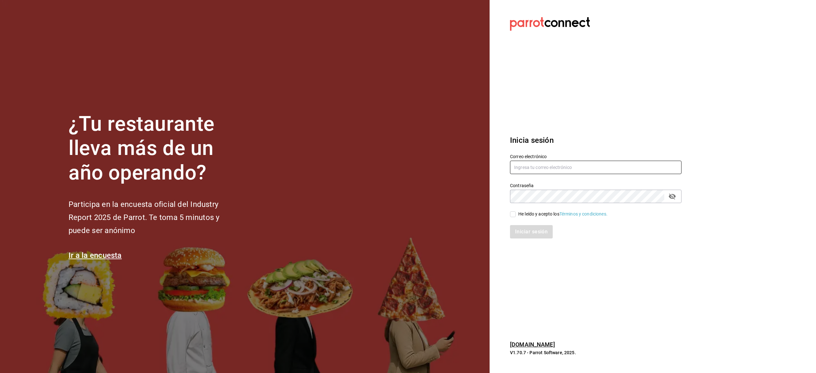 The height and width of the screenshot is (373, 816). Describe the element at coordinates (583, 214) in the screenshot. I see `a: Términos y condiciones.` at that location.